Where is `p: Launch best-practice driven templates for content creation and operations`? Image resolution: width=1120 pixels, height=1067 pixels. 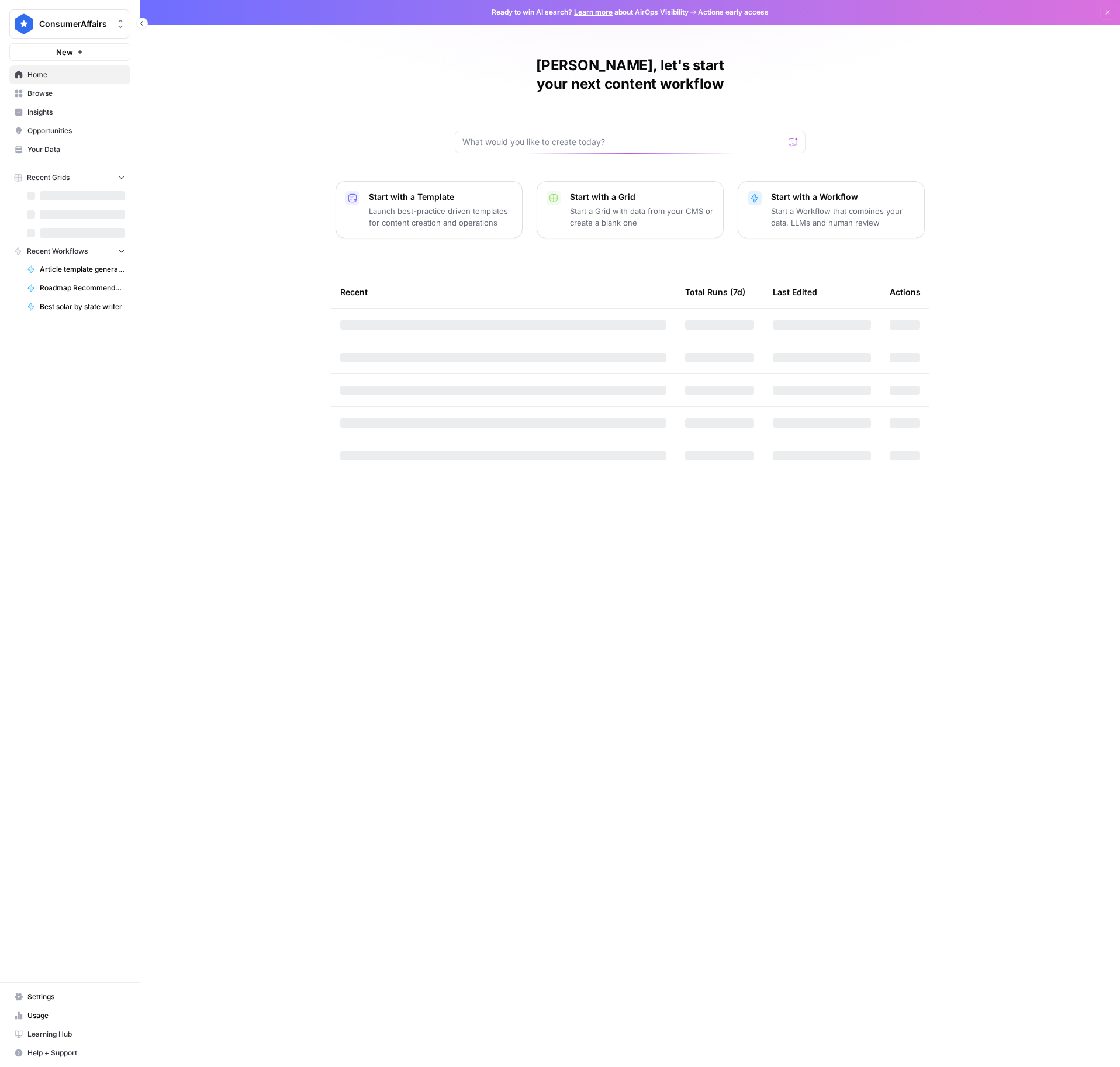 p: Launch best-practice driven templates for content creation and operations is located at coordinates (440, 217).